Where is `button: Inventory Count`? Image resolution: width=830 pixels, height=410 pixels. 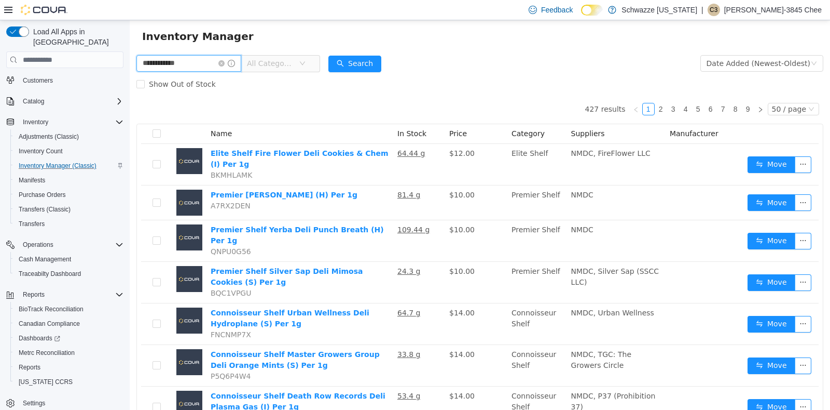
button: Inventory Count is located at coordinates (69, 151).